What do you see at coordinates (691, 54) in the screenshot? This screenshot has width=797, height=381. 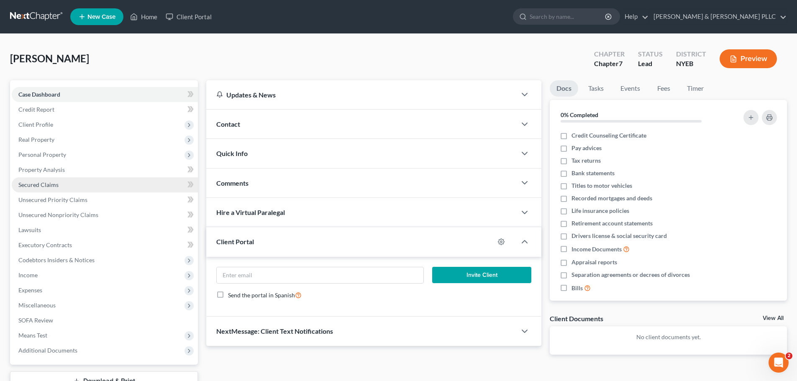 I see `div: District` at bounding box center [691, 54].